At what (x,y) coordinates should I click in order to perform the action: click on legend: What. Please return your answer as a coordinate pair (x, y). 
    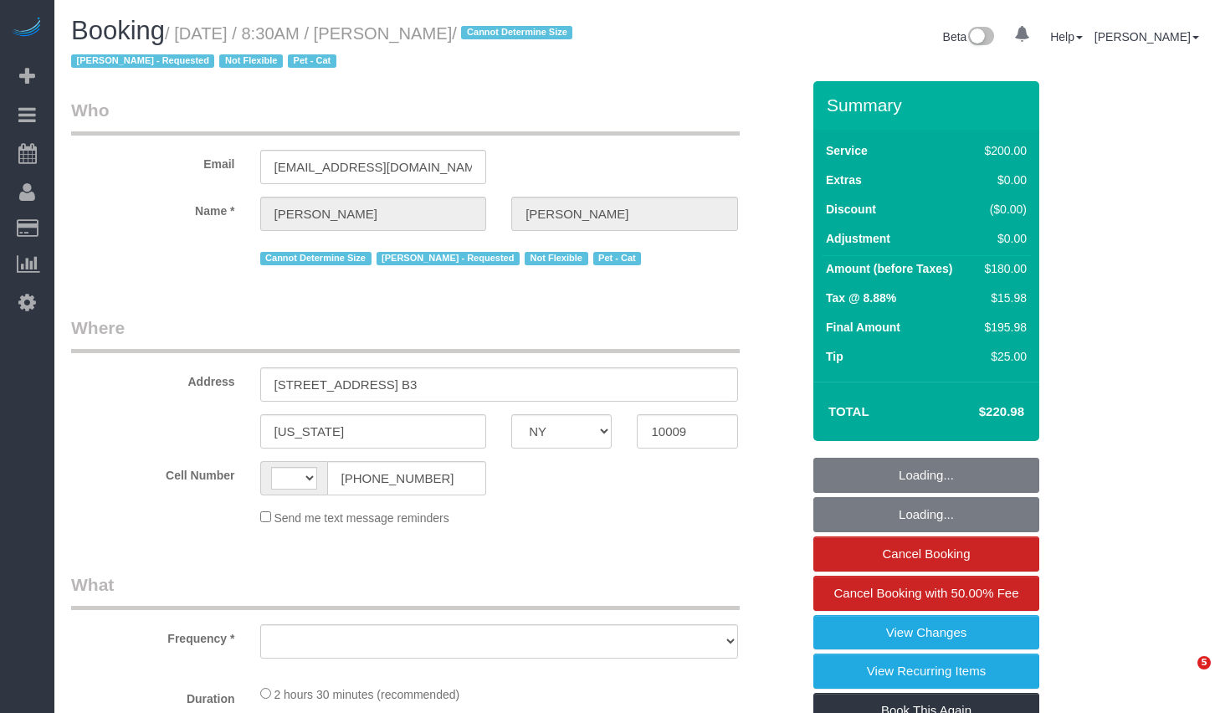
    Looking at the image, I should click on (405, 591).